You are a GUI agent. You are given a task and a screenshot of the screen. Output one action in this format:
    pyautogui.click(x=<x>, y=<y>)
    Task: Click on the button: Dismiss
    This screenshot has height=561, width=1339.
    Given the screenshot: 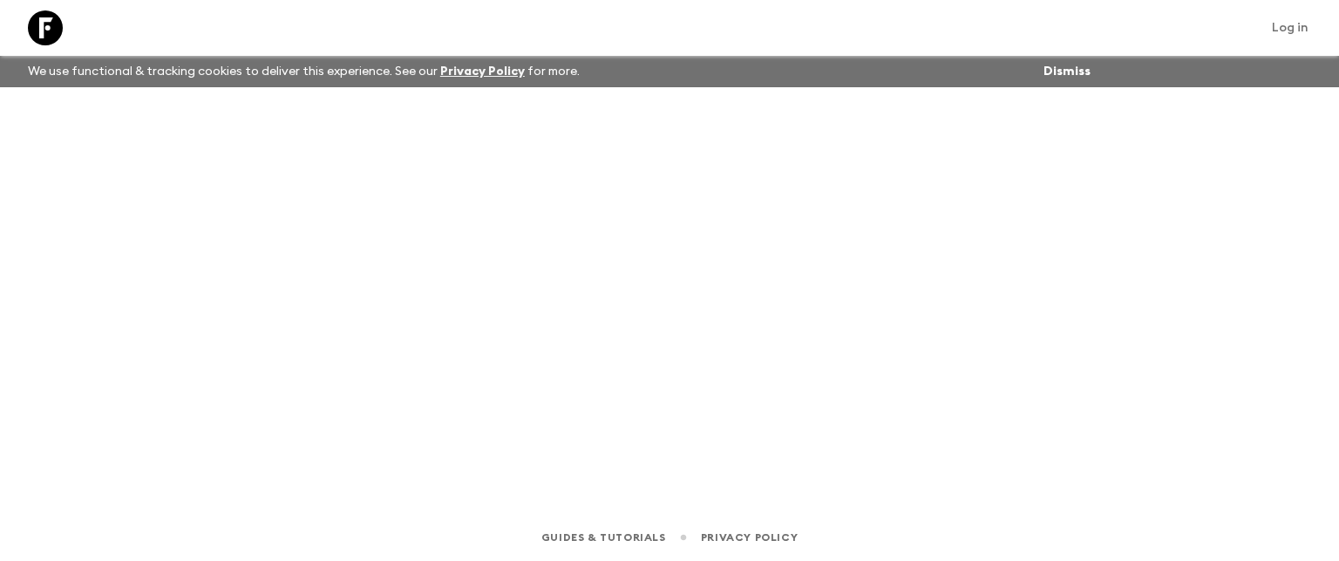 What is the action you would take?
    pyautogui.click(x=1067, y=71)
    